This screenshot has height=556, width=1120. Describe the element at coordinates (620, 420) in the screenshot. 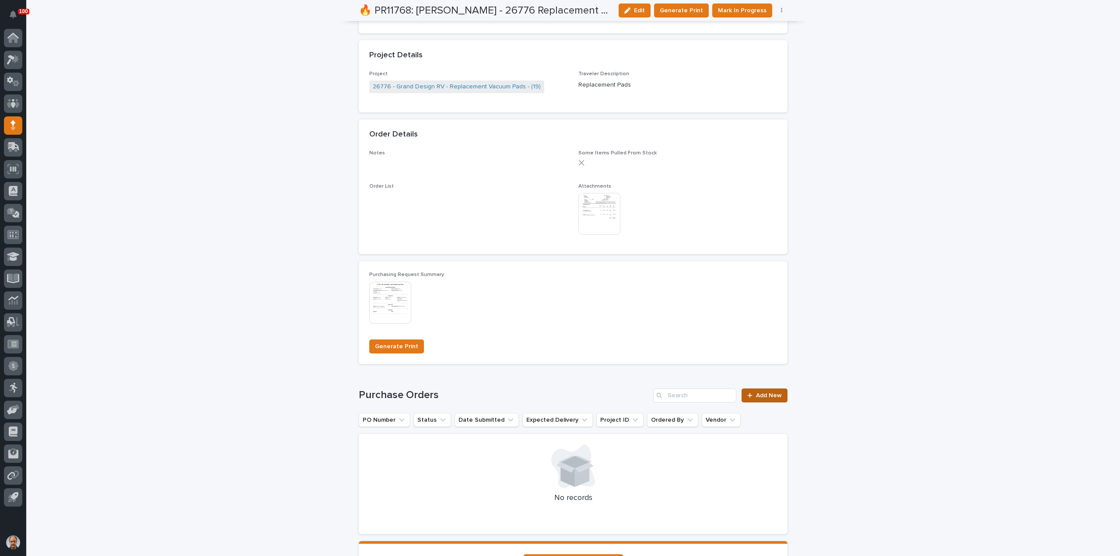

I see `button: Project ID` at that location.